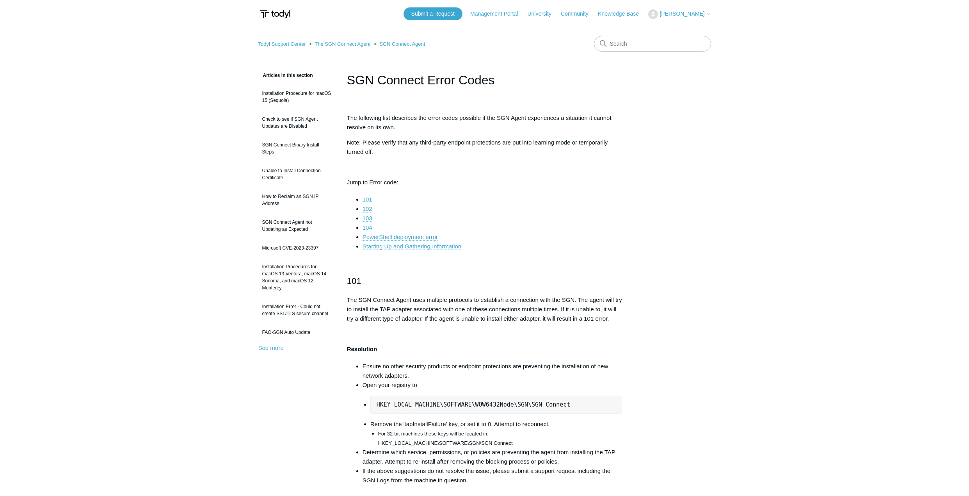  What do you see at coordinates (412, 246) in the screenshot?
I see `a: Starting Up and Gathering Information` at bounding box center [412, 246].